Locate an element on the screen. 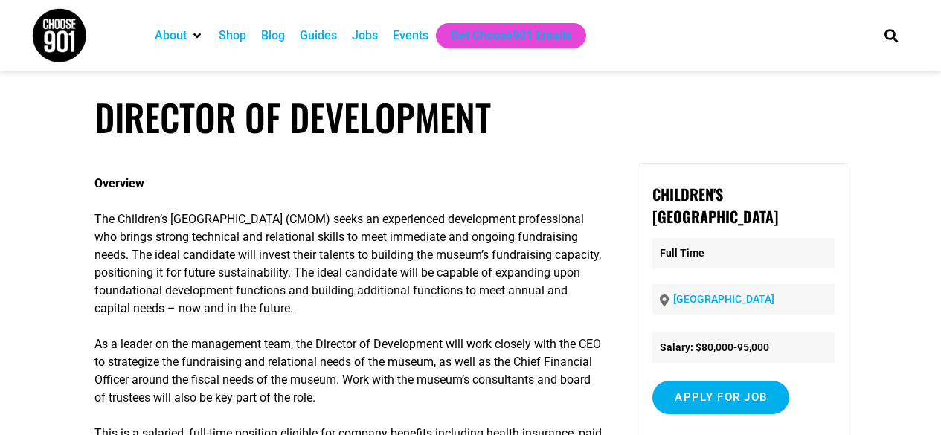  p: As a leader on the management team, the Director of Development will work closely with the CEO to... is located at coordinates (348, 371).